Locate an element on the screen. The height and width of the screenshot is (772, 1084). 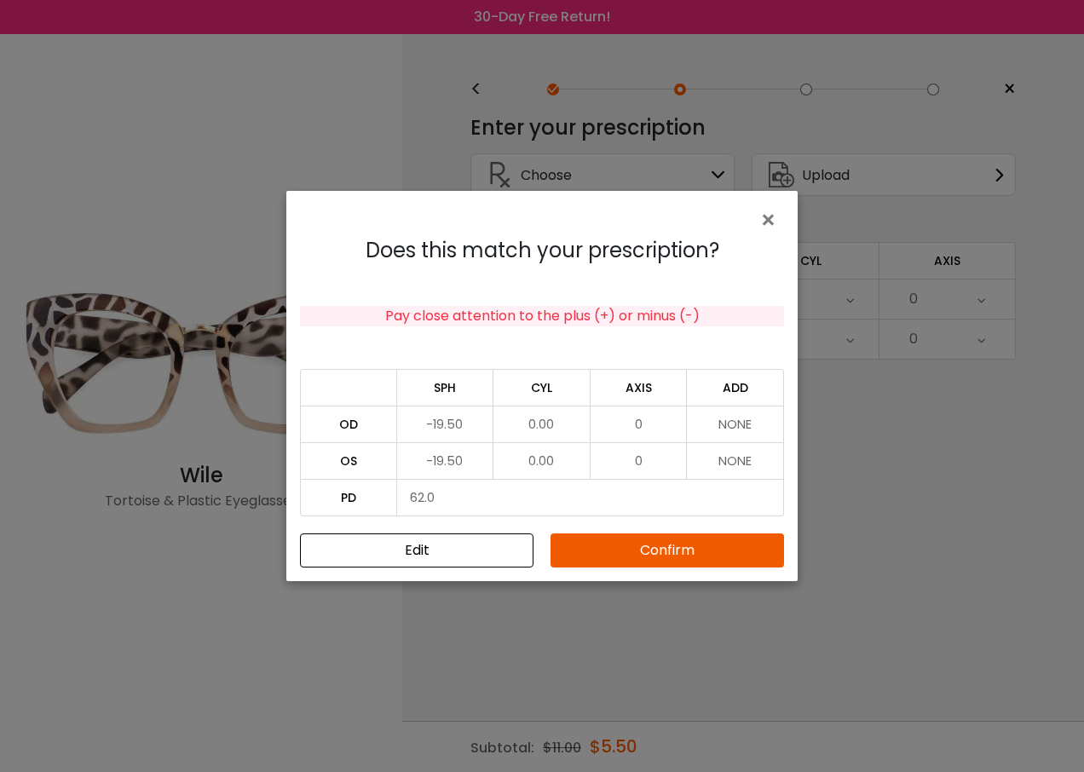
td: AXIS is located at coordinates (639, 387).